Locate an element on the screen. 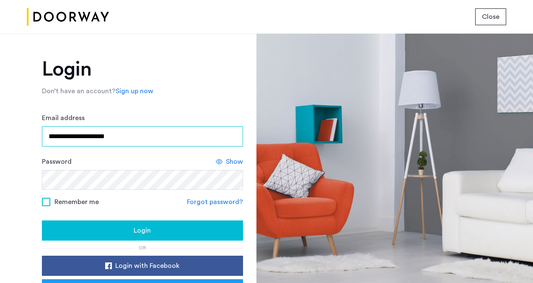 The height and width of the screenshot is (283, 533). label: Email address is located at coordinates (63, 118).